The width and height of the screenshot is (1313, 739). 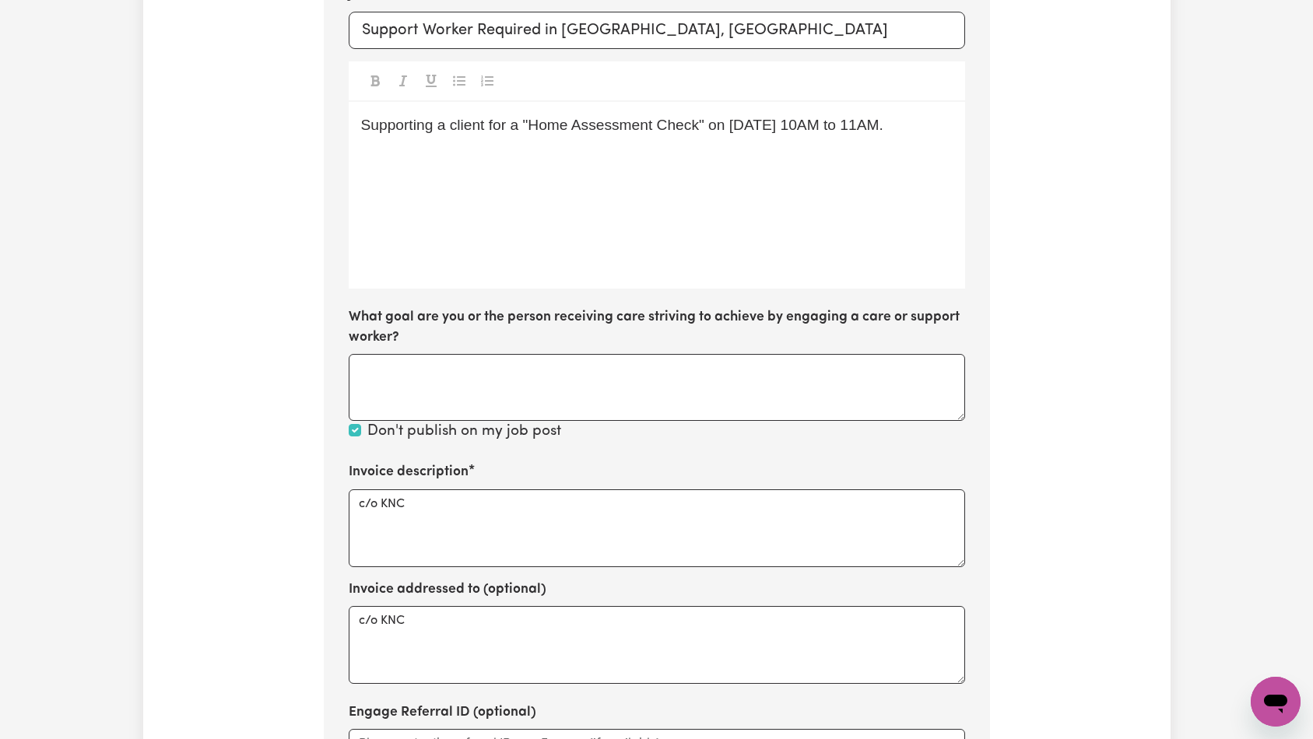 I want to click on input: e.g. Care worker needed in North Sydney for aged care, so click(x=657, y=30).